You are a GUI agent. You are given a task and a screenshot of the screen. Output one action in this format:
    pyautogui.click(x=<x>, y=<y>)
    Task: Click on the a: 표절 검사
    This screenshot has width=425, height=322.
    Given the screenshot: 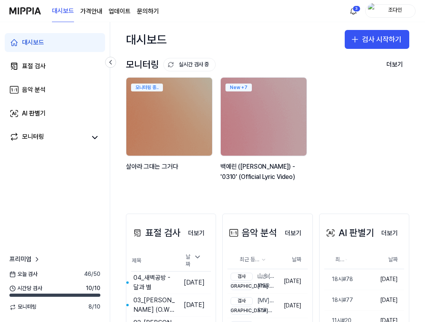 What is the action you would take?
    pyautogui.click(x=55, y=66)
    